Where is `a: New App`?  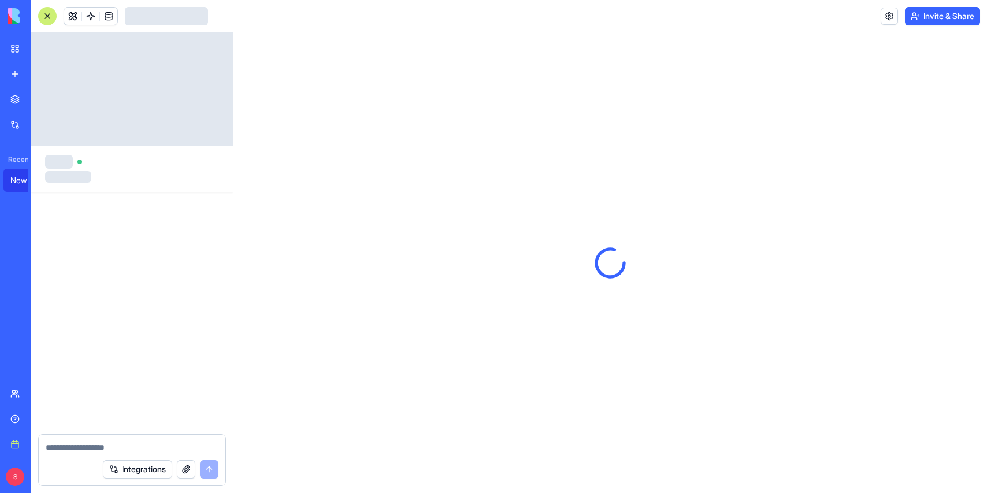 a: New App is located at coordinates (27, 180).